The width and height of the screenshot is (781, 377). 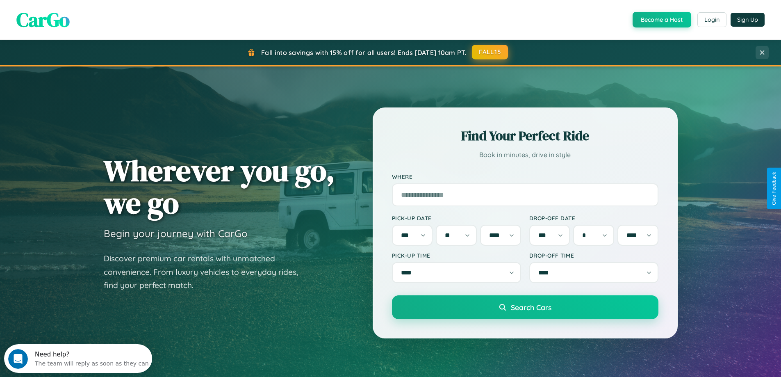 What do you see at coordinates (662, 20) in the screenshot?
I see `button: Become a Host` at bounding box center [662, 20].